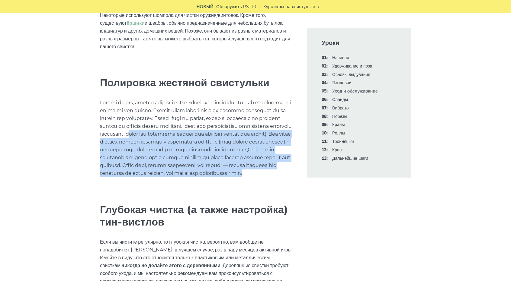 The image size is (511, 281). What do you see at coordinates (343, 142) in the screenshot?
I see `a: 11:Тройняшки` at bounding box center [343, 142].